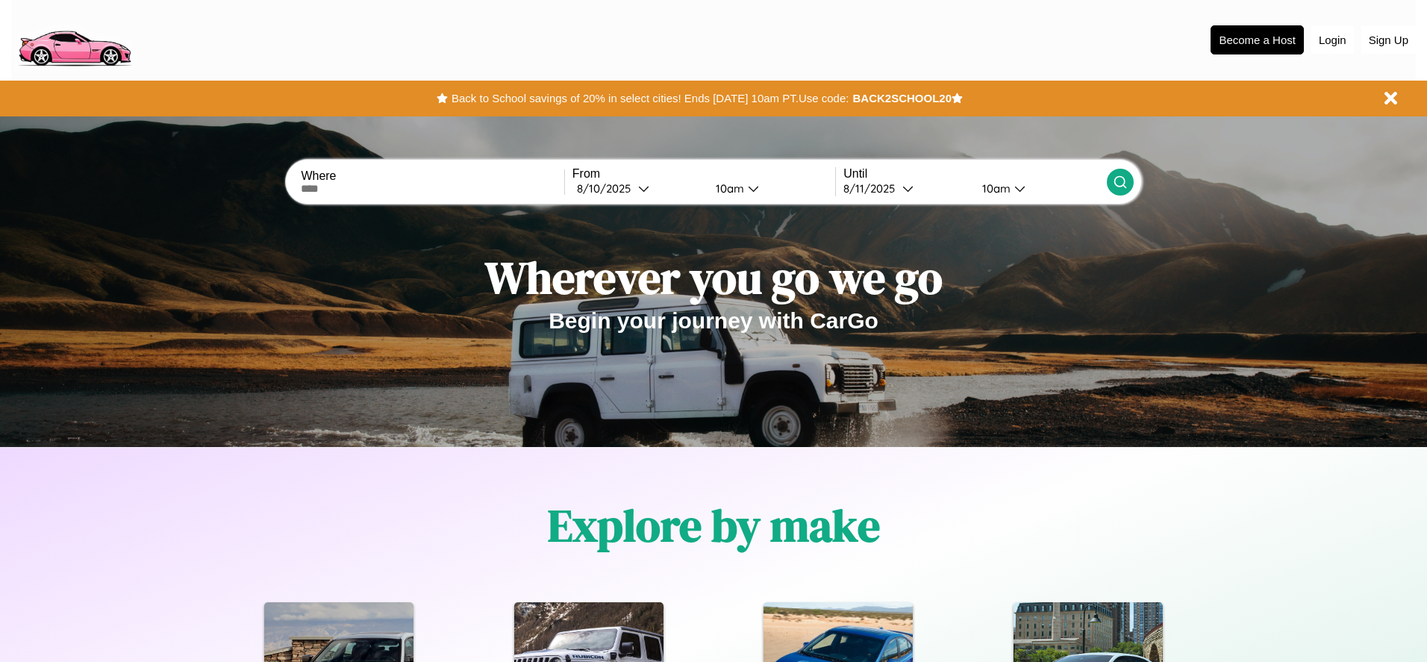 The image size is (1427, 662). Describe the element at coordinates (638, 188) in the screenshot. I see `button: 8/10/2025` at that location.